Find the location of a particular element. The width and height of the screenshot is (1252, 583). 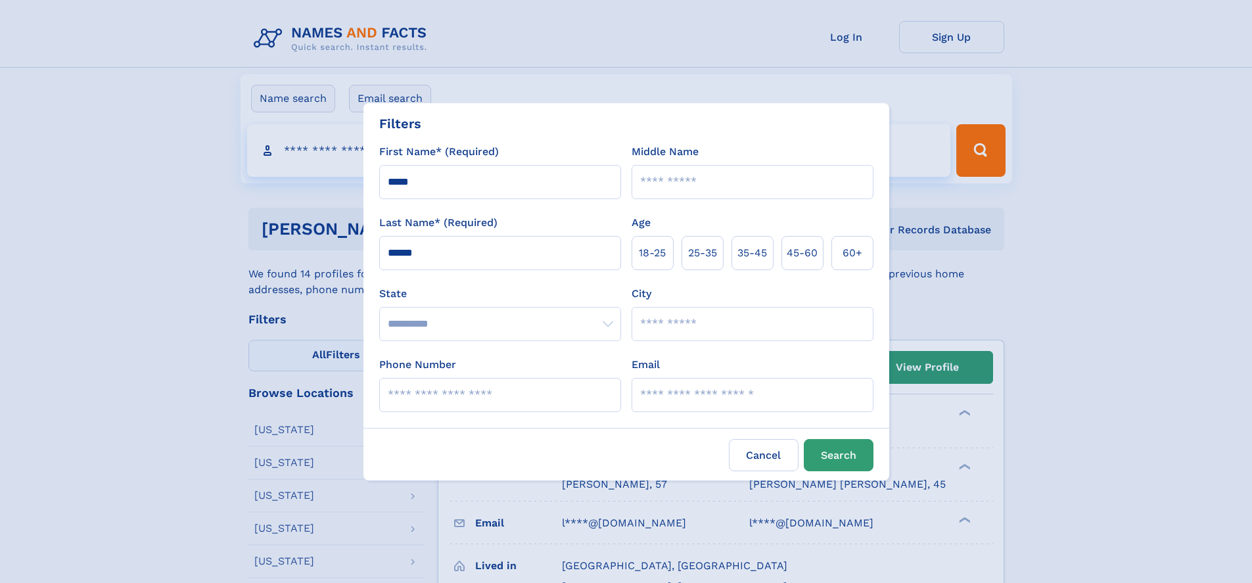

label: Cancel is located at coordinates (764, 455).